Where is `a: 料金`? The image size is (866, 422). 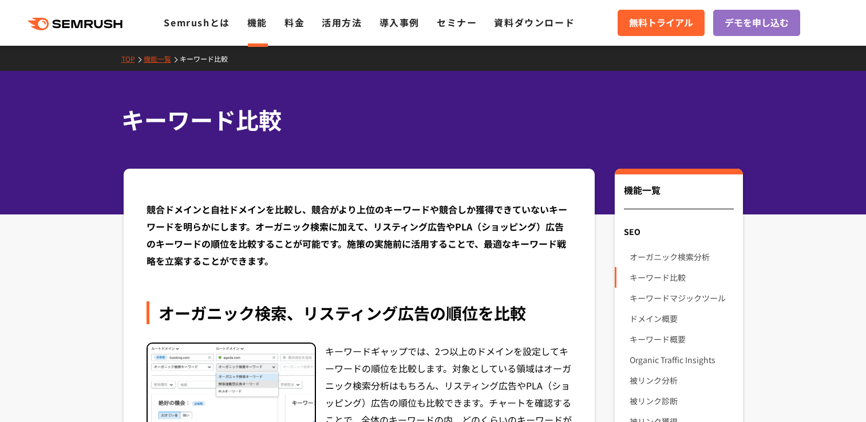
a: 料金 is located at coordinates (294, 22).